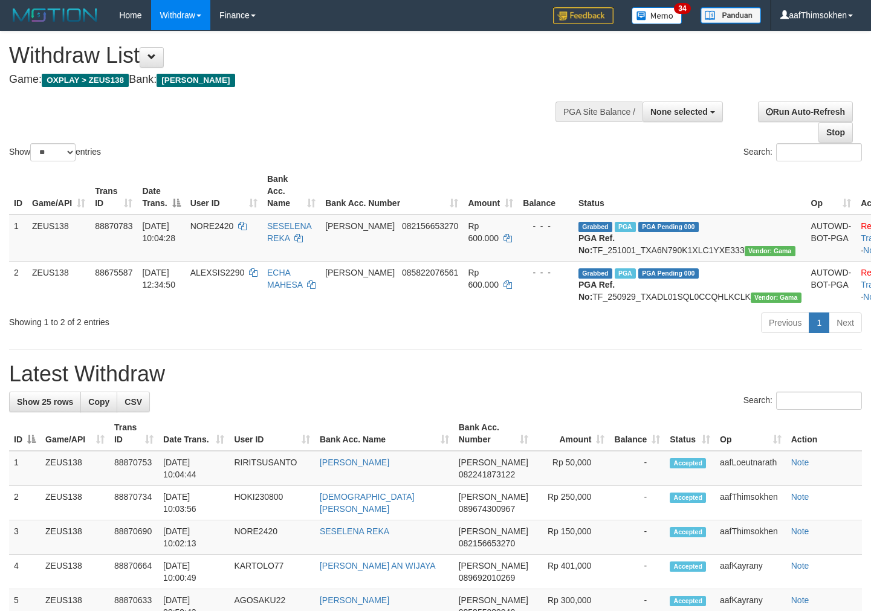 Image resolution: width=871 pixels, height=611 pixels. I want to click on td: 88870734, so click(134, 503).